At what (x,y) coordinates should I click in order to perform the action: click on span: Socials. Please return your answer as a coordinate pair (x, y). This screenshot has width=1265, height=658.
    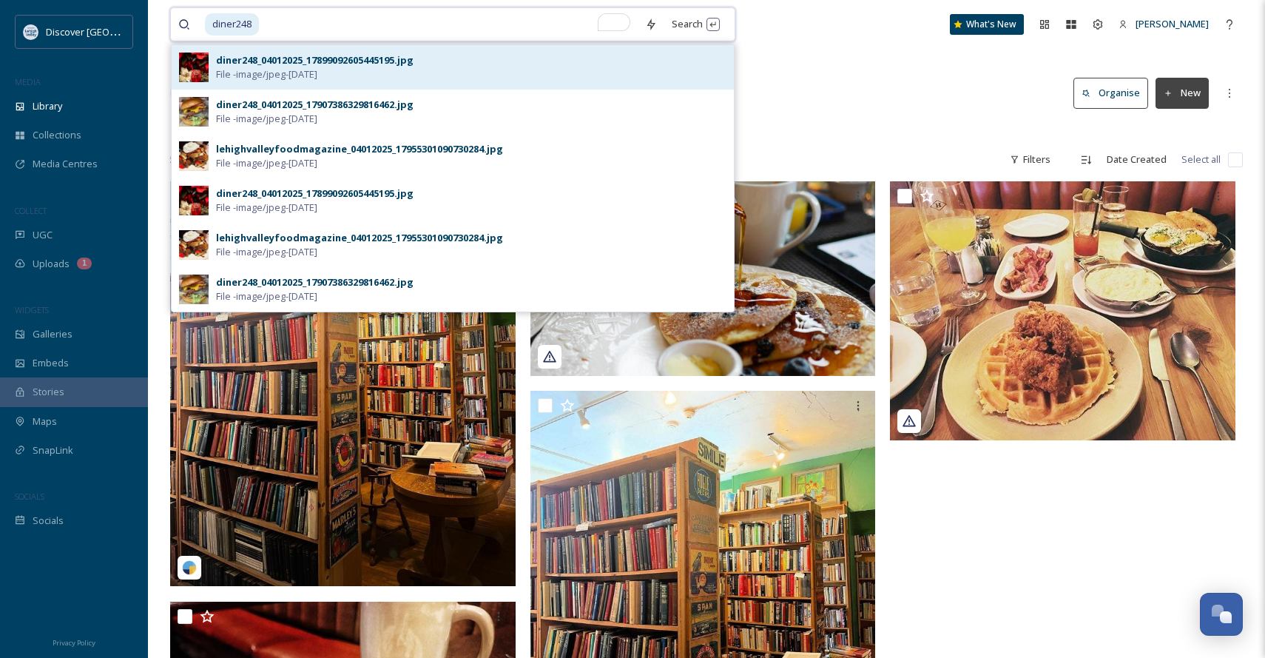
    Looking at the image, I should click on (48, 520).